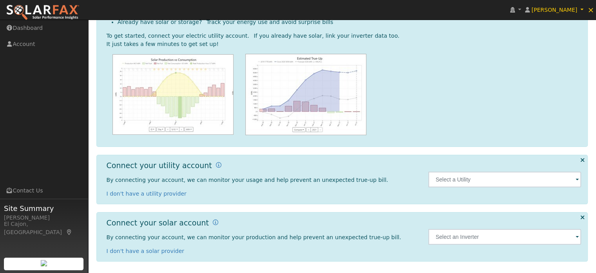 The image size is (596, 273). What do you see at coordinates (44, 208) in the screenshot?
I see `span: Site Summary` at bounding box center [44, 208].